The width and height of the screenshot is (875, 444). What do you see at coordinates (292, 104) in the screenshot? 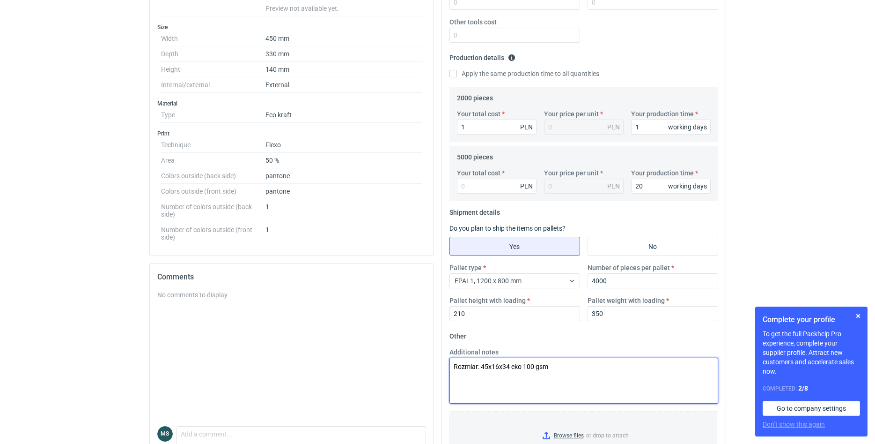
I see `h3: Material` at bounding box center [292, 104].